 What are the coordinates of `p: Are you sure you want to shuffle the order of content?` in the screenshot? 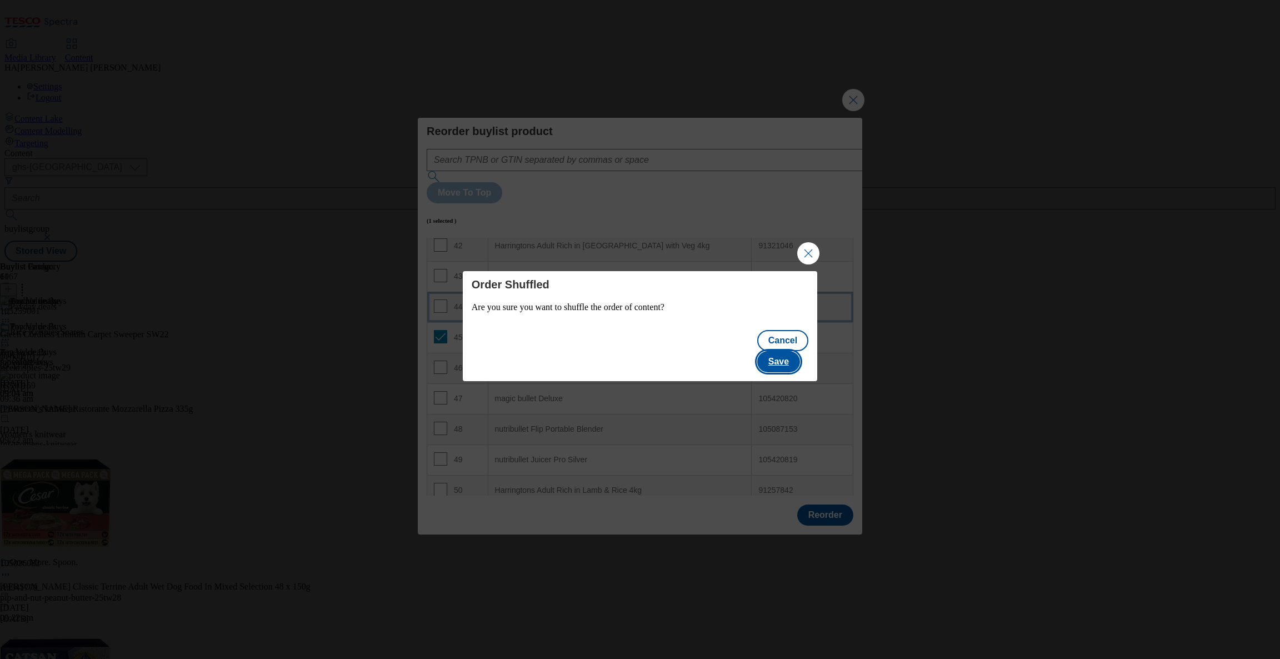 It's located at (640, 307).